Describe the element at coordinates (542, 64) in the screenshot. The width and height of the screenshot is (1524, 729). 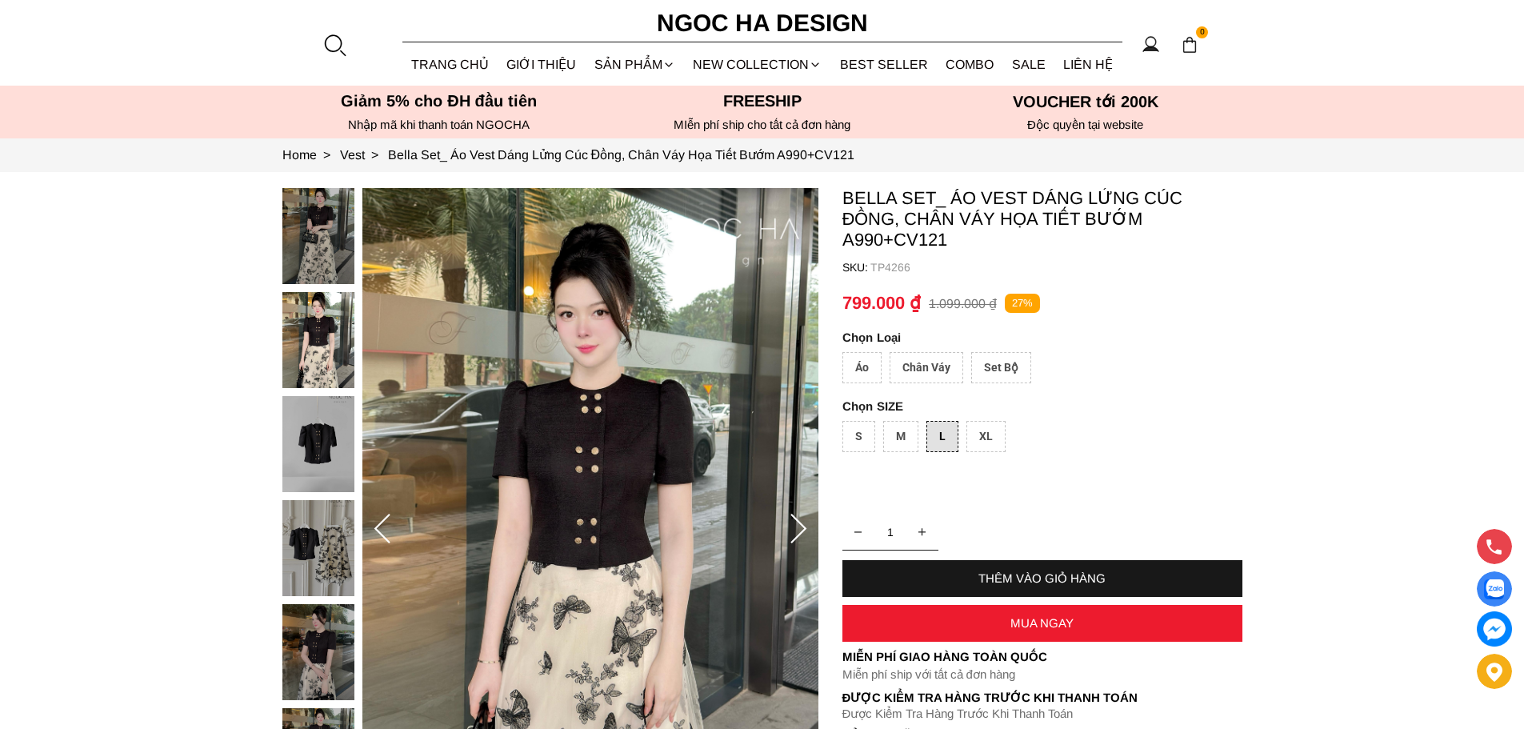
I see `a: GIỚI THIỆU` at that location.